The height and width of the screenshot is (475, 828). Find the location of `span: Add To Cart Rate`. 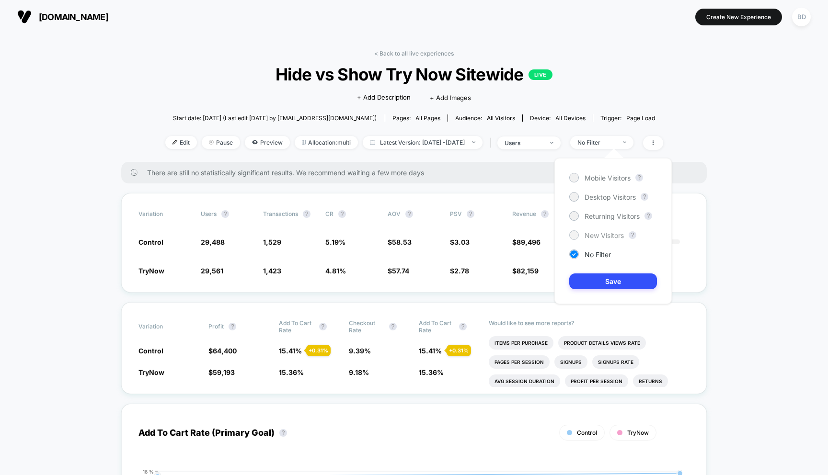

span: Add To Cart Rate is located at coordinates (436, 327).